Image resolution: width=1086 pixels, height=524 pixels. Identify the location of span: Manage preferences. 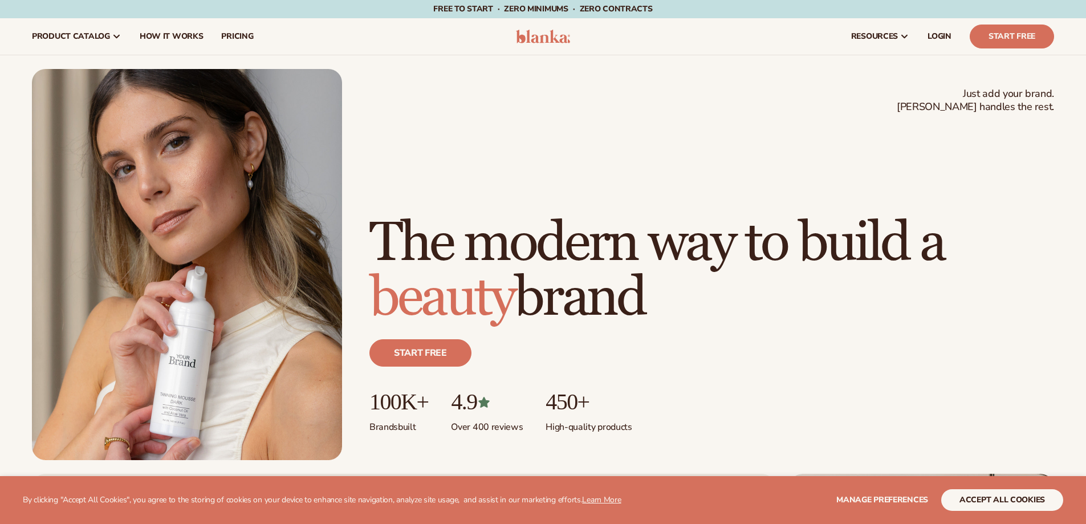
(882, 499).